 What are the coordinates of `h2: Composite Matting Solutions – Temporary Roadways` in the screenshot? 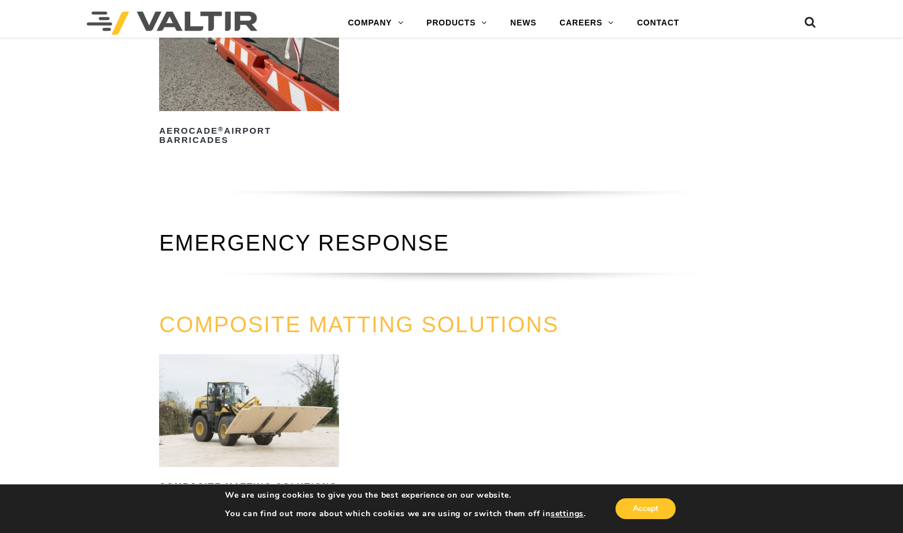 It's located at (249, 491).